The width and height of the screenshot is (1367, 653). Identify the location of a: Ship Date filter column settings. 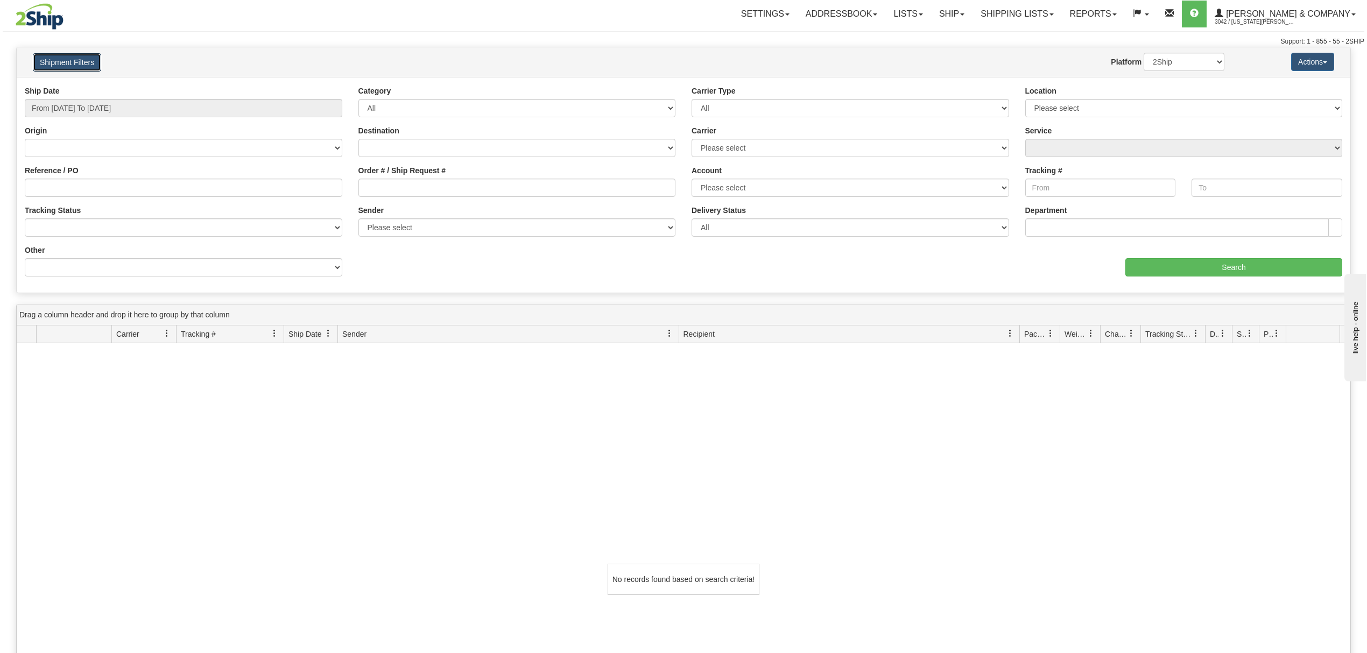
(328, 334).